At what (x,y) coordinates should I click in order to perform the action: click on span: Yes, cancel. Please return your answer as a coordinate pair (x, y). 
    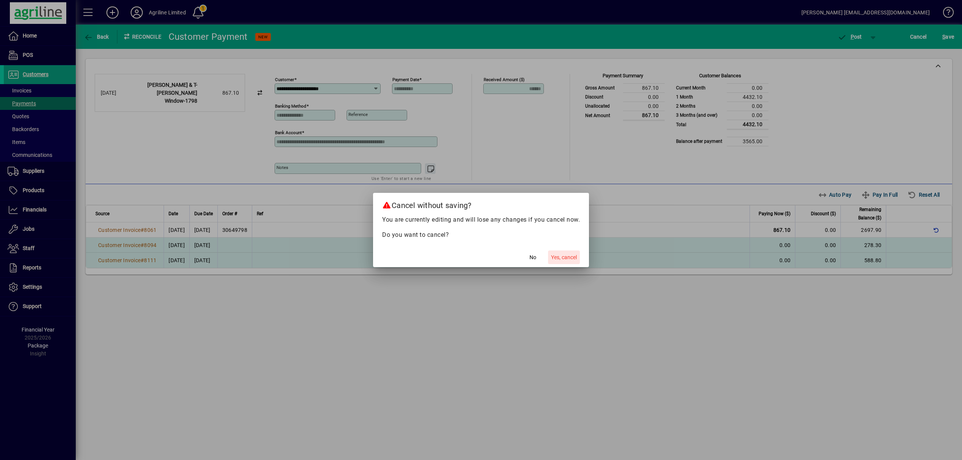
    Looking at the image, I should click on (564, 257).